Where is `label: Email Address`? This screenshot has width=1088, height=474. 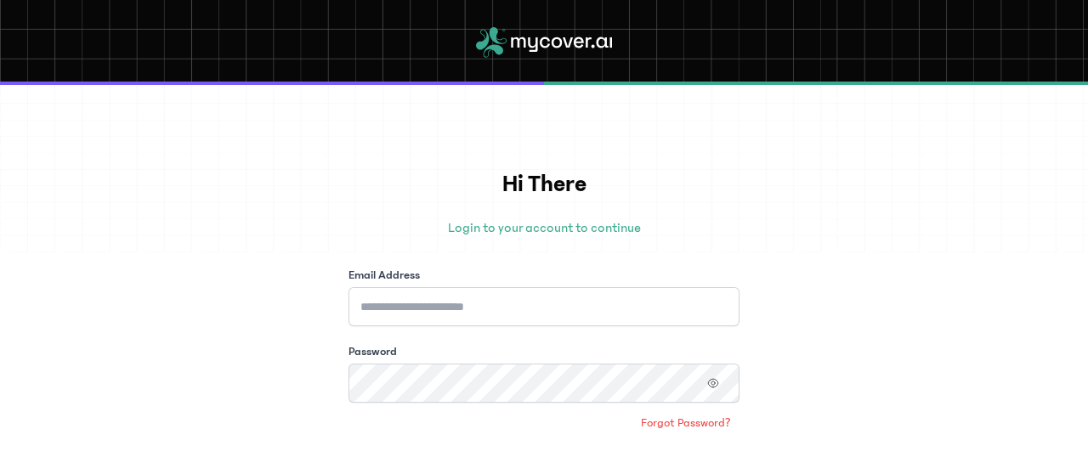 label: Email Address is located at coordinates (384, 275).